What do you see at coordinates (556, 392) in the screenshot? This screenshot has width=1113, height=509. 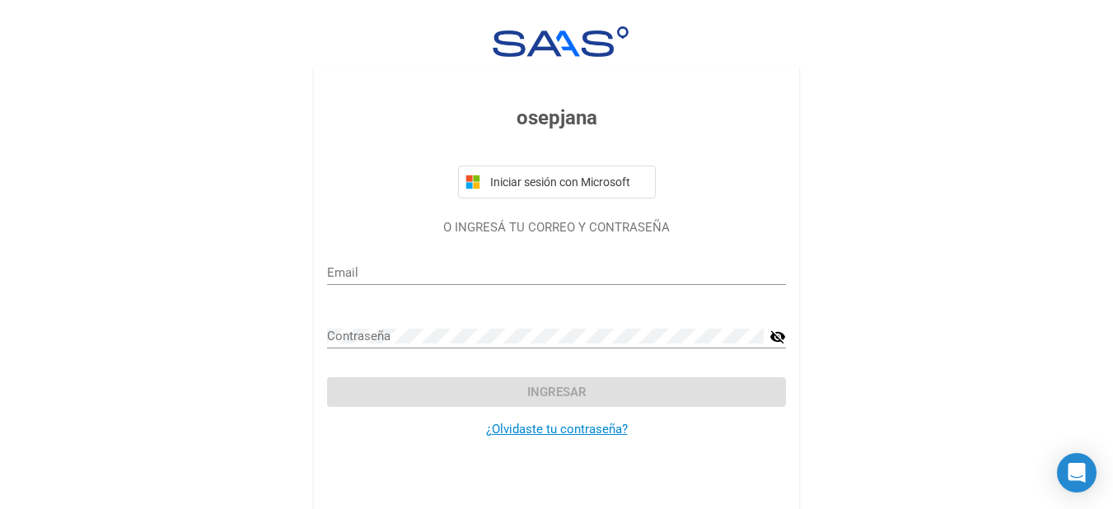 I see `button: Ingresar` at bounding box center [556, 392].